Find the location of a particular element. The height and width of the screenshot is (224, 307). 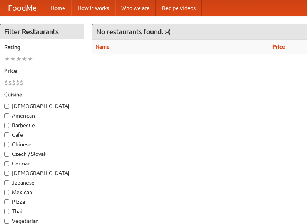

a: Name is located at coordinates (102, 47).